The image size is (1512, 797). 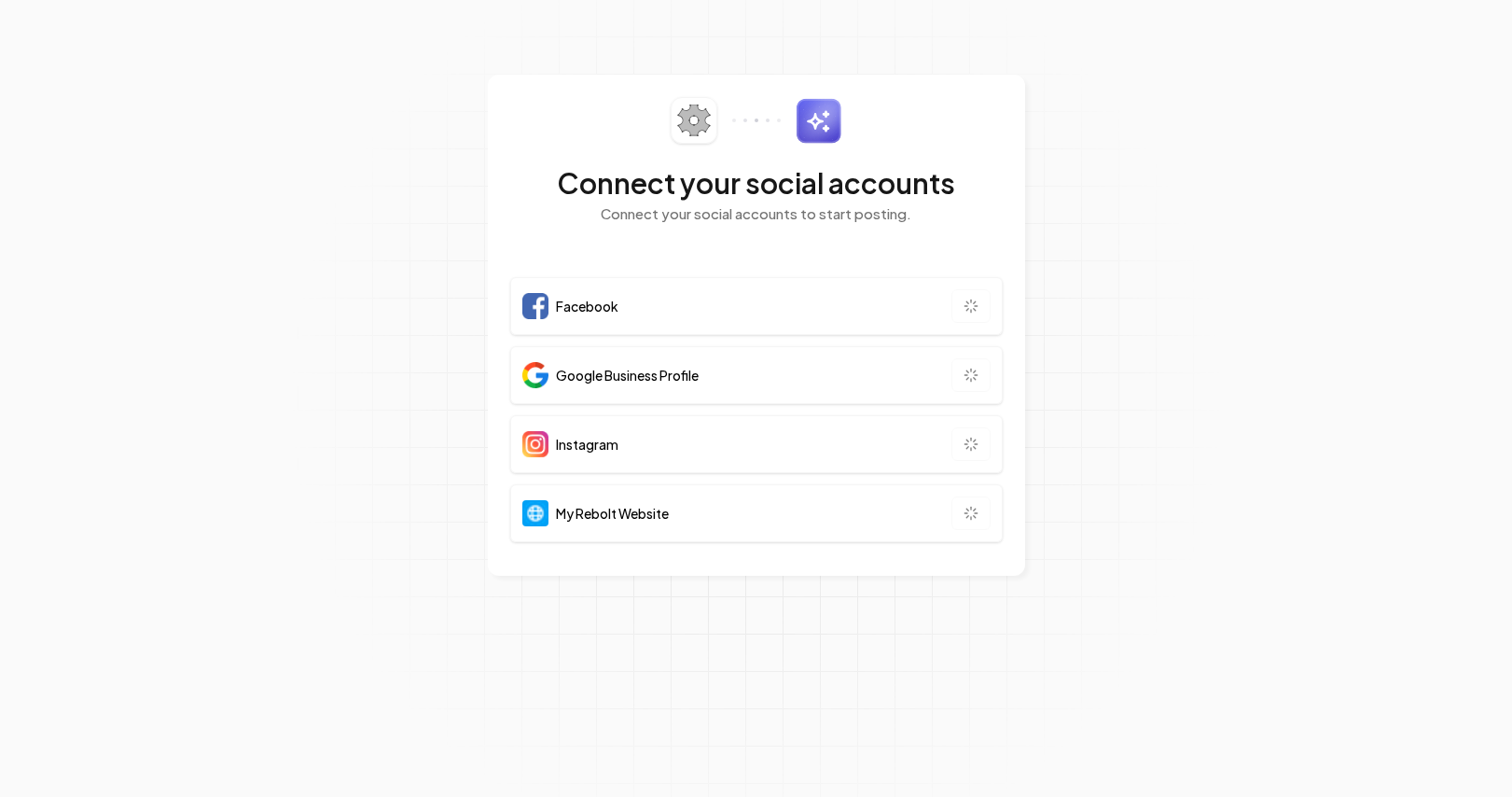 I want to click on img: Instagram, so click(x=535, y=445).